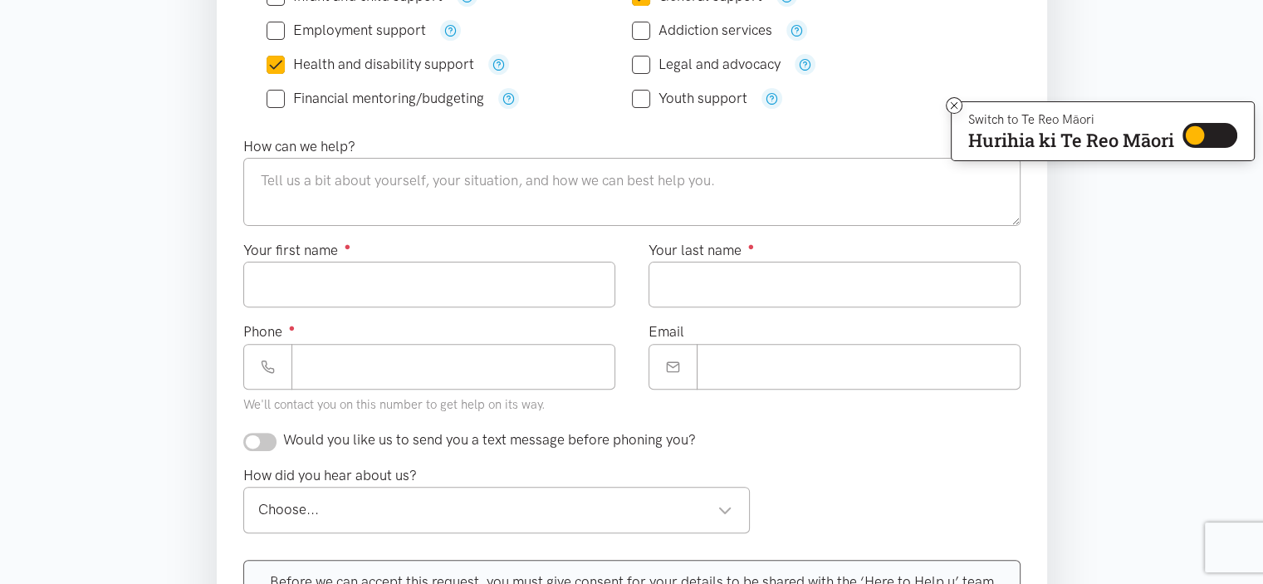 Image resolution: width=1263 pixels, height=584 pixels. What do you see at coordinates (269, 331) in the screenshot?
I see `label: Phone` at bounding box center [269, 331].